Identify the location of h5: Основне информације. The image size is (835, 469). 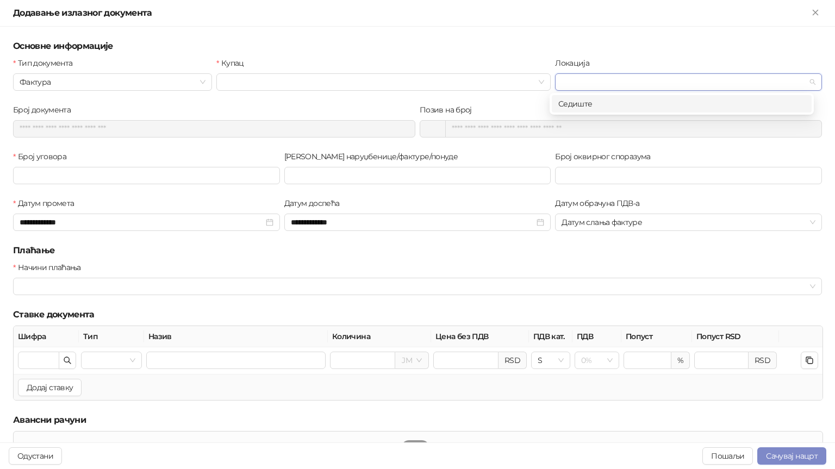
(418, 46).